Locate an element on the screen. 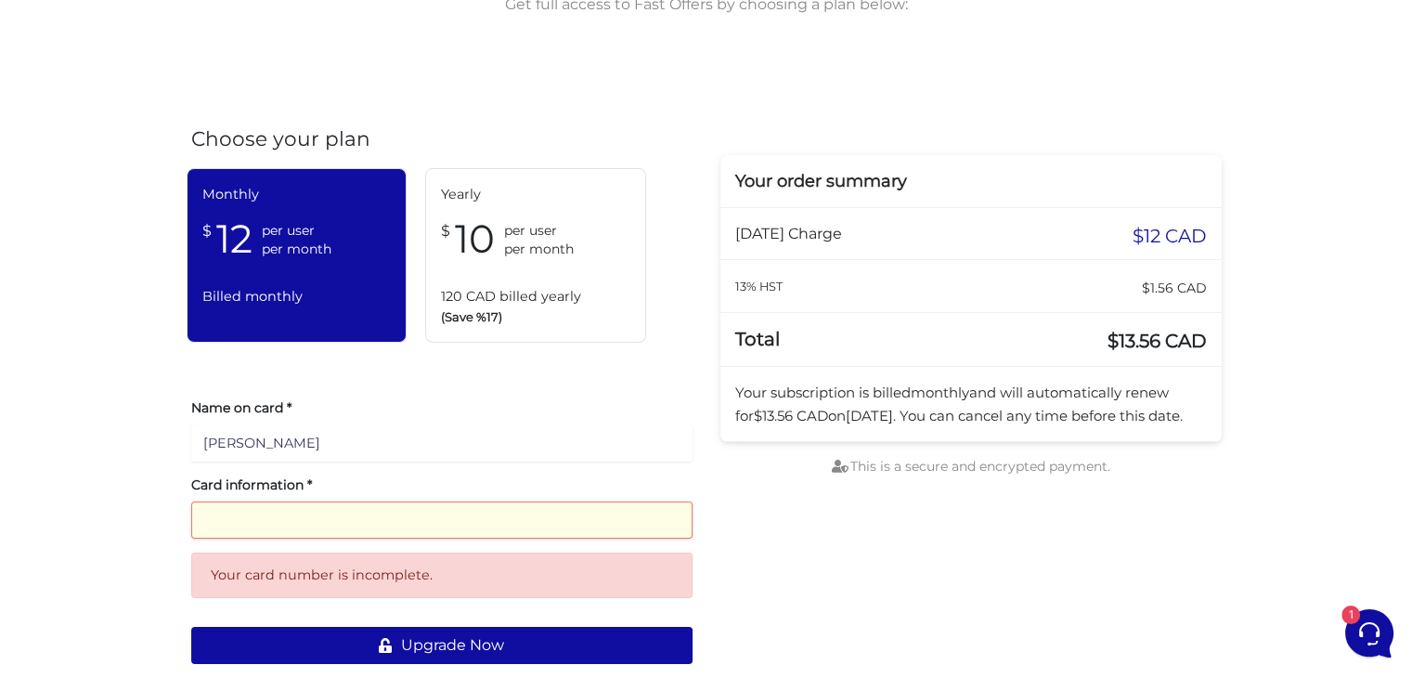 The image size is (1412, 678). span: Your card number is incomplete. is located at coordinates (321, 575).